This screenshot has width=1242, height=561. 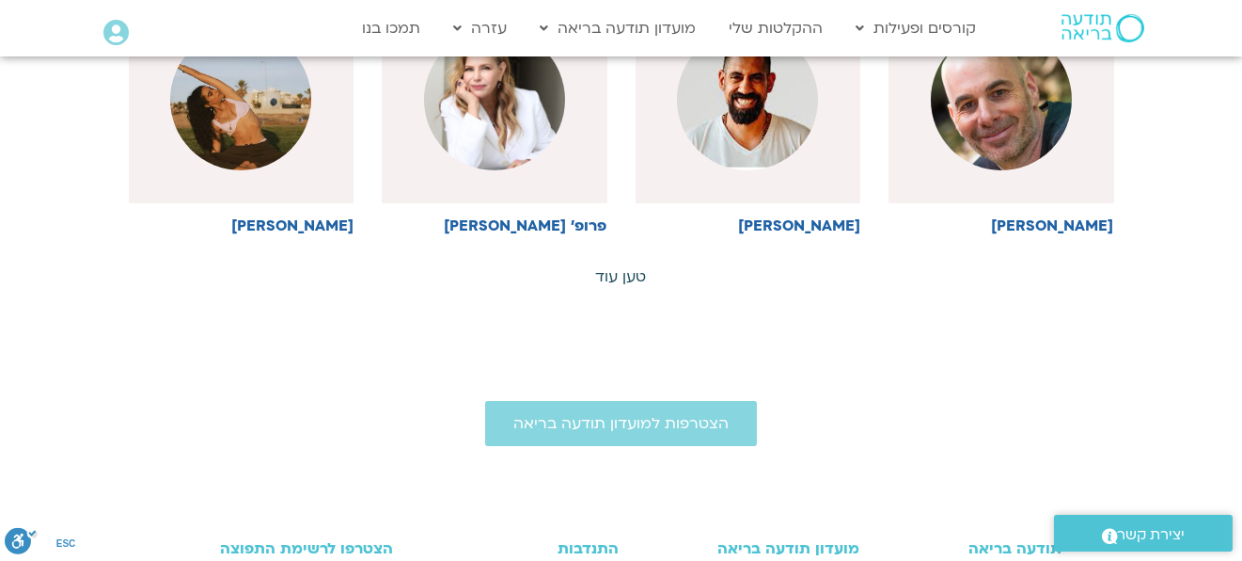 I want to click on a: ההקלטות שלי, so click(x=776, y=28).